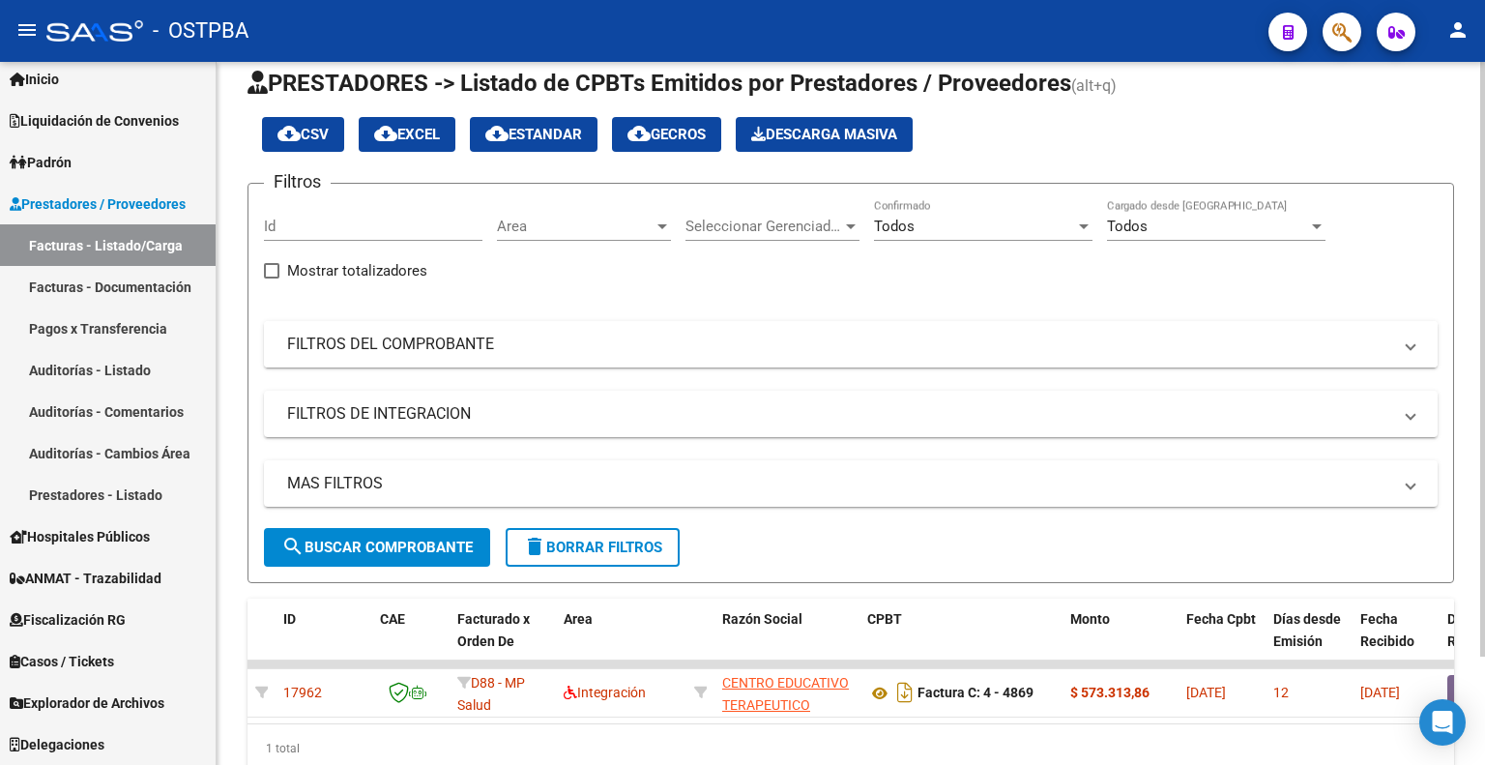 This screenshot has height=765, width=1485. What do you see at coordinates (1396, 641) in the screenshot?
I see `datatable-header-cell: Fecha Recibido` at bounding box center [1396, 641].